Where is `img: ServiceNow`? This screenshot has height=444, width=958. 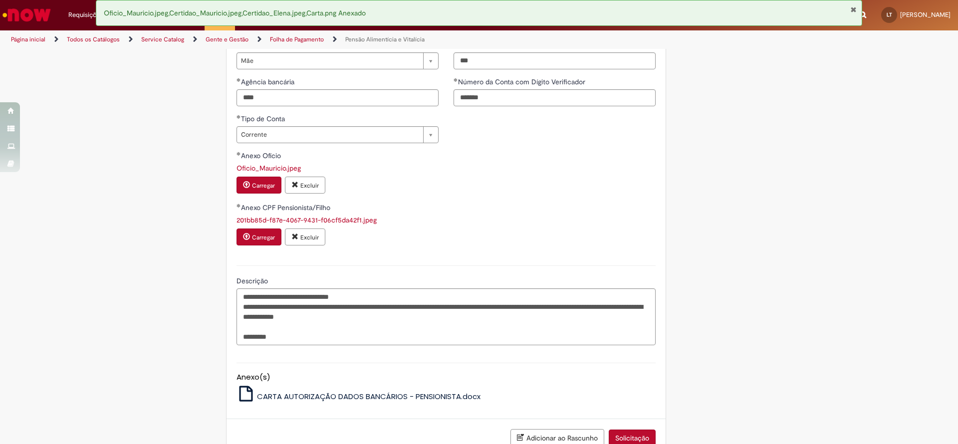
img: ServiceNow is located at coordinates (26, 15).